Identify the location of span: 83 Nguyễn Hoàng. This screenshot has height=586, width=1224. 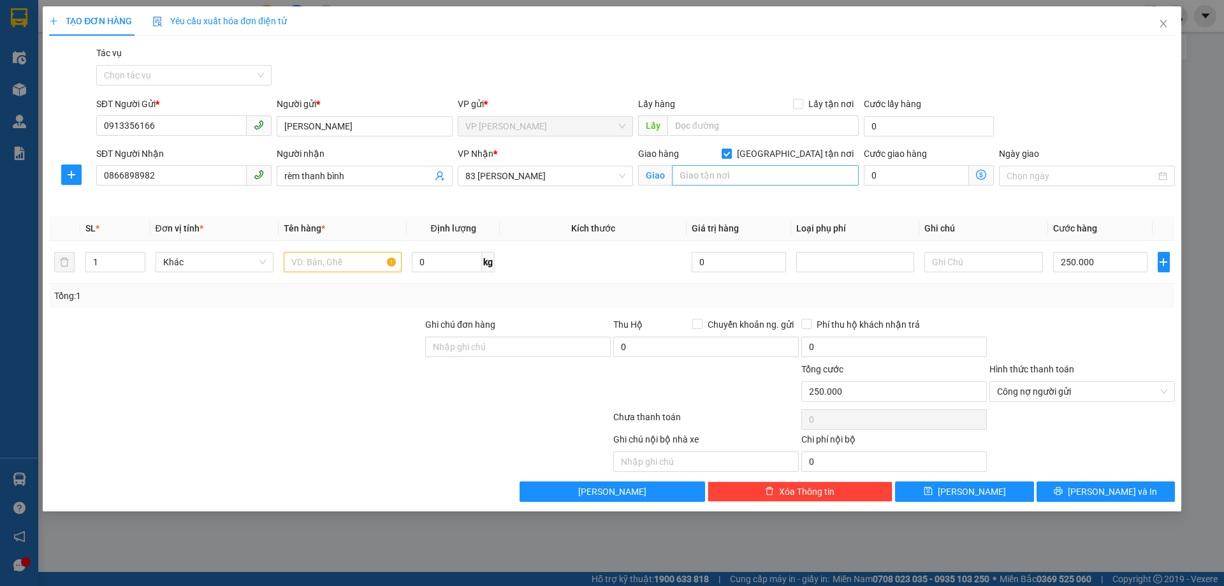
(545, 176).